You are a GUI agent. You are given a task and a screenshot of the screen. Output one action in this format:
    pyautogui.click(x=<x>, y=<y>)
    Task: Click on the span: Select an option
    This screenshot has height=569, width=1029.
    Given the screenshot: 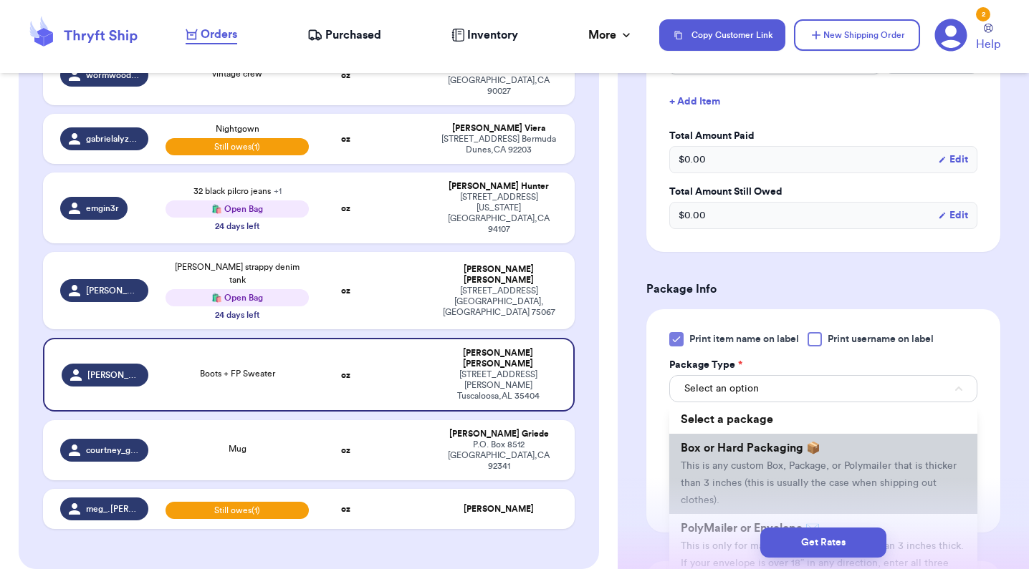 What is the action you would take?
    pyautogui.click(x=721, y=389)
    